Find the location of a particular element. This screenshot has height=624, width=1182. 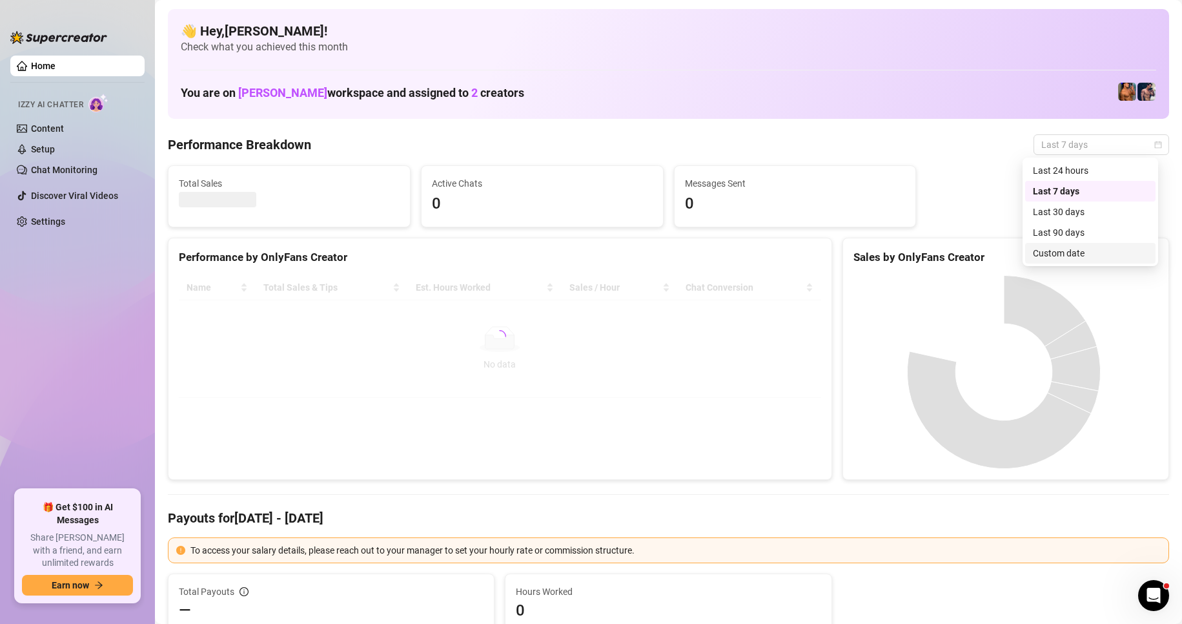

img: JG is located at coordinates (1127, 92).